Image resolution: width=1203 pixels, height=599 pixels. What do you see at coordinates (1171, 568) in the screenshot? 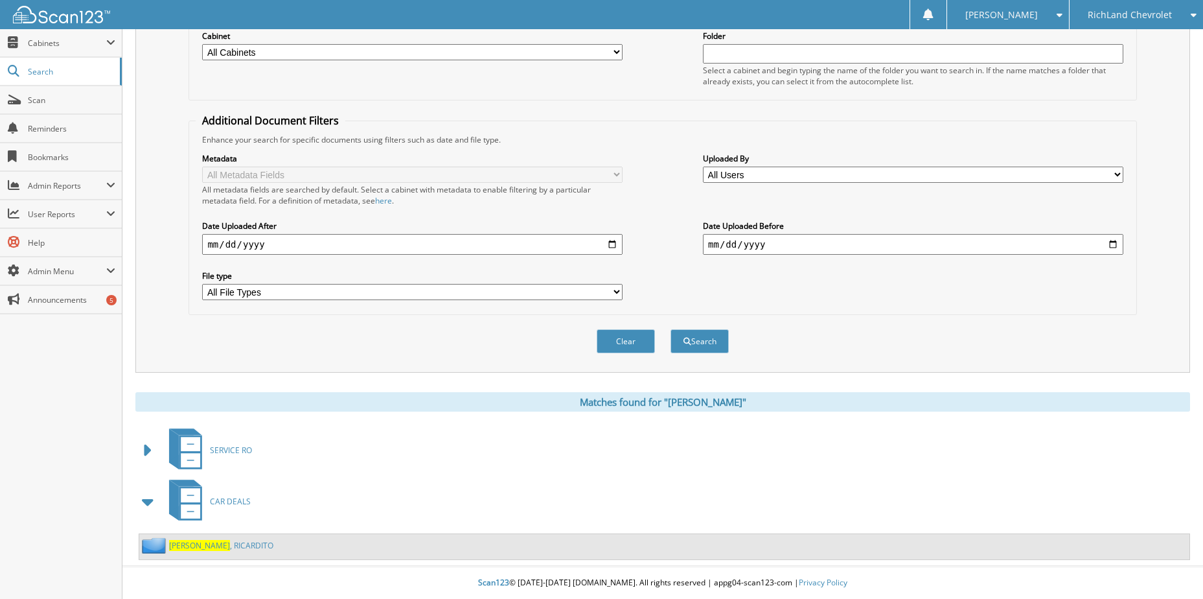
I see `div: Chat Widget` at bounding box center [1171, 568].